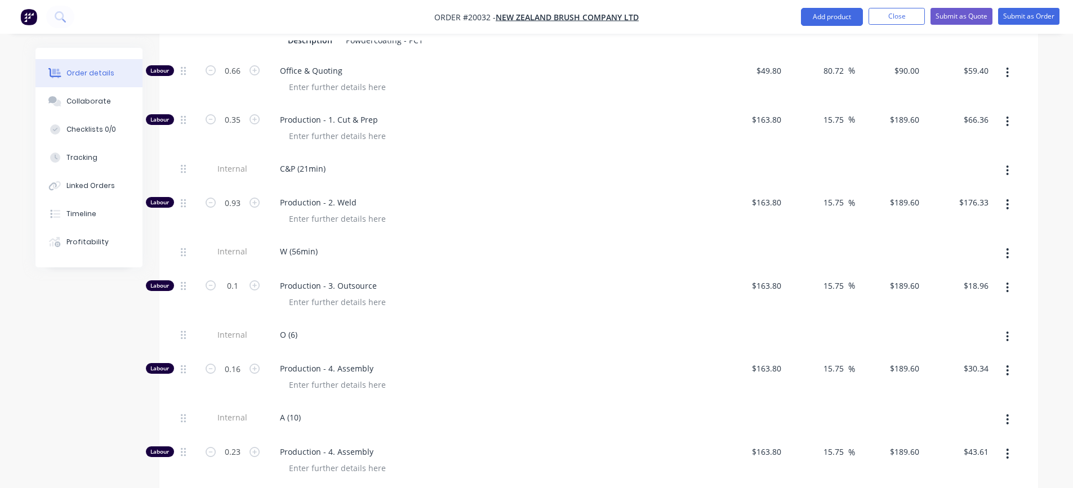 The image size is (1073, 488). What do you see at coordinates (496, 202) in the screenshot?
I see `span: Production - 2. Weld` at bounding box center [496, 202].